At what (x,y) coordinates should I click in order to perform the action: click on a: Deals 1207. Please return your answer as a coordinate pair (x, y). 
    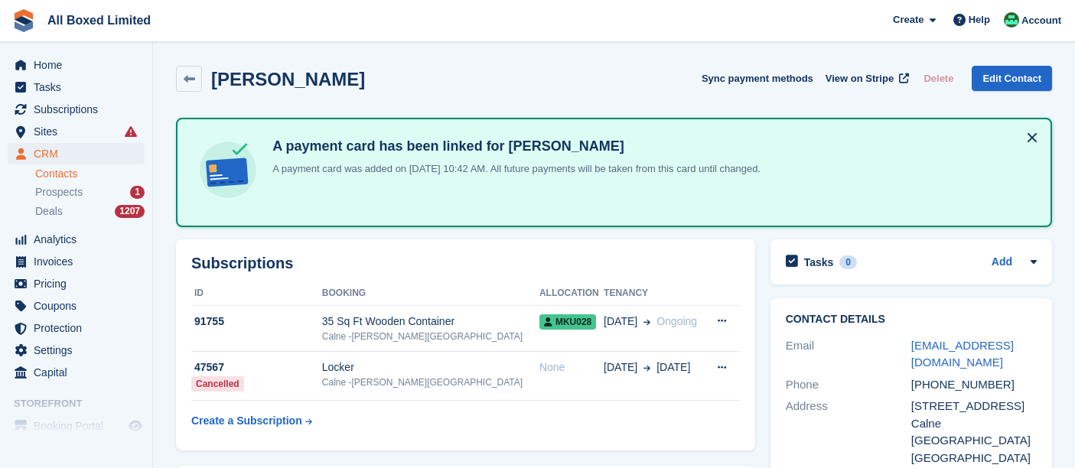
    Looking at the image, I should click on (89, 211).